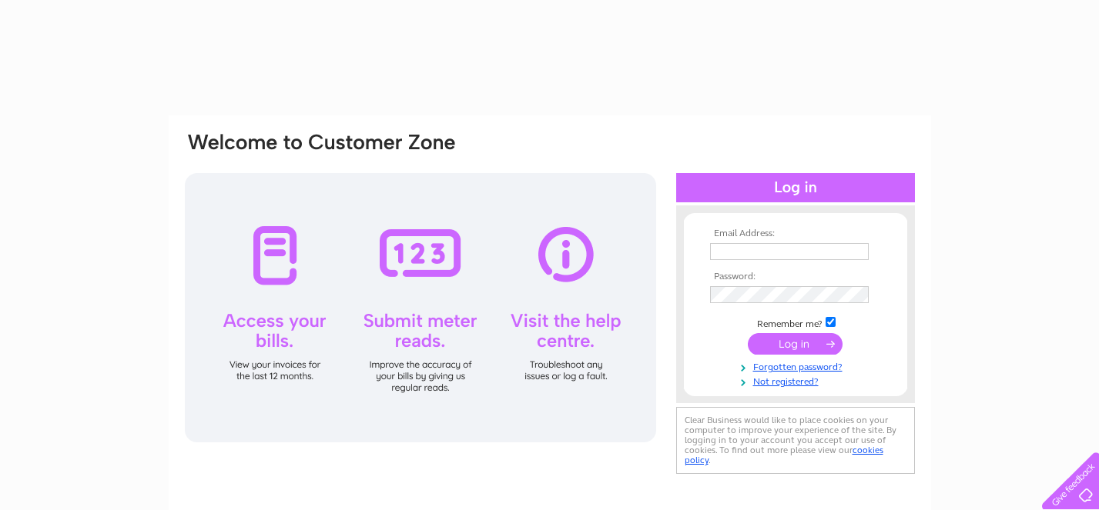  What do you see at coordinates (784, 455) in the screenshot?
I see `a: cookies policy` at bounding box center [784, 455].